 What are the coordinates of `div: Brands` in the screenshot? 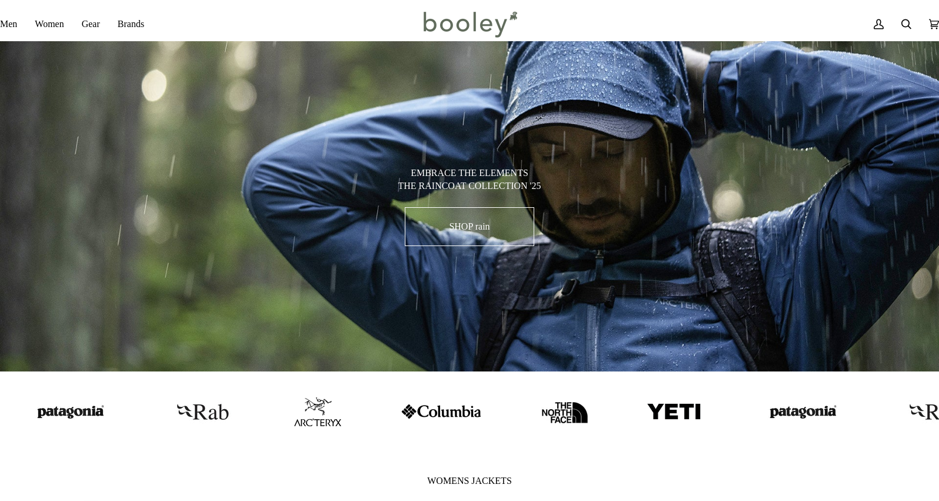 It's located at (131, 24).